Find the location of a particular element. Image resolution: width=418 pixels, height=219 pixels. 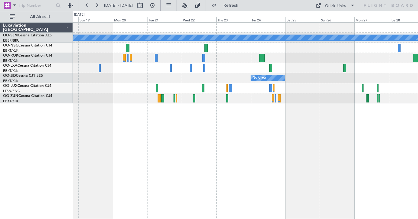

div: Sun 26 is located at coordinates (337, 20).